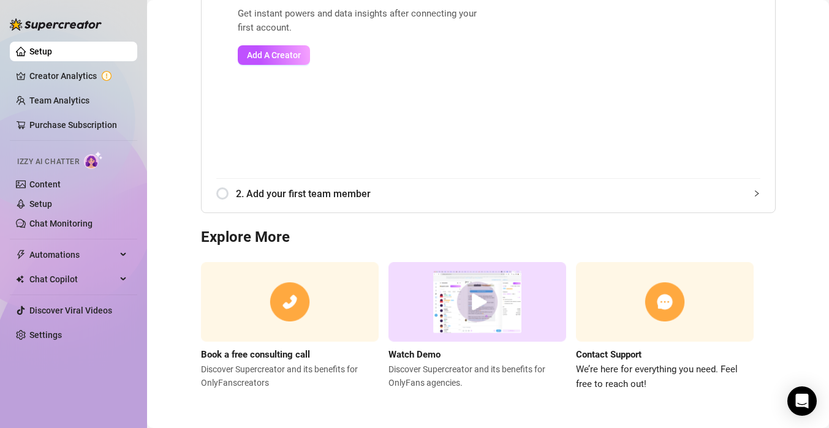 Image resolution: width=829 pixels, height=428 pixels. Describe the element at coordinates (488, 194) in the screenshot. I see `div: 2. Add your first team member` at that location.